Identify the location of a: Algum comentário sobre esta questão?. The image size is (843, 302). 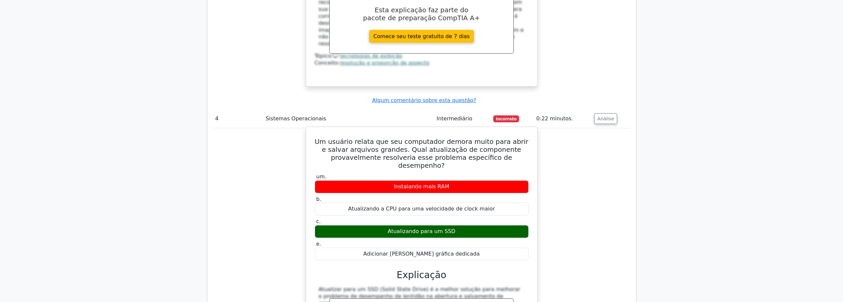
(424, 100).